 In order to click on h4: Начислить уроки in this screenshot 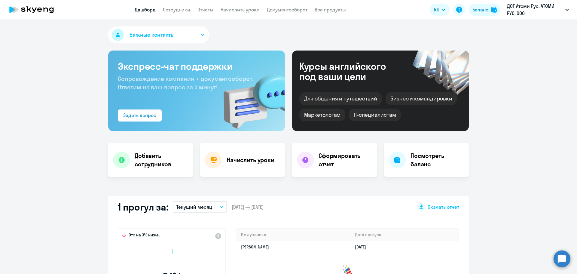, I will do `click(250, 160)`.